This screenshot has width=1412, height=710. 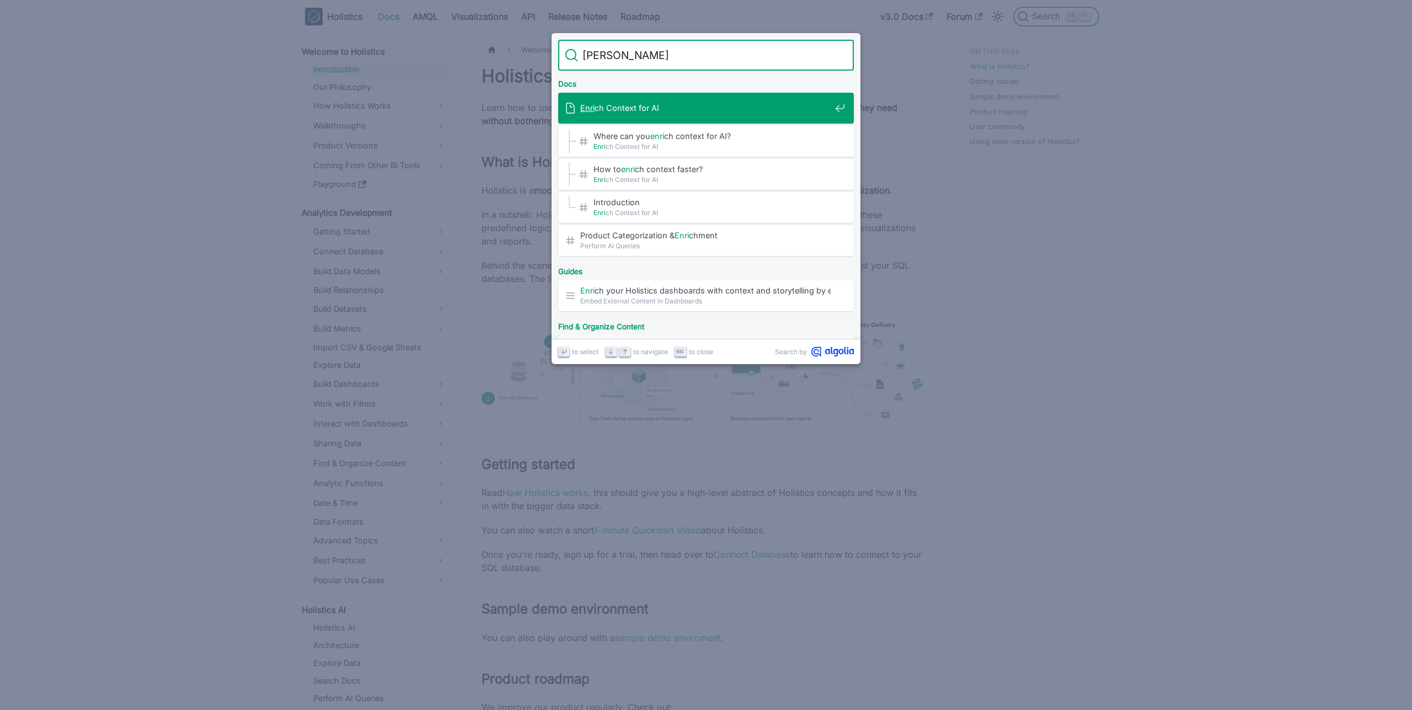 I want to click on a: Where can youenrich context for AI?​Enrich Context for AI, so click(x=706, y=141).